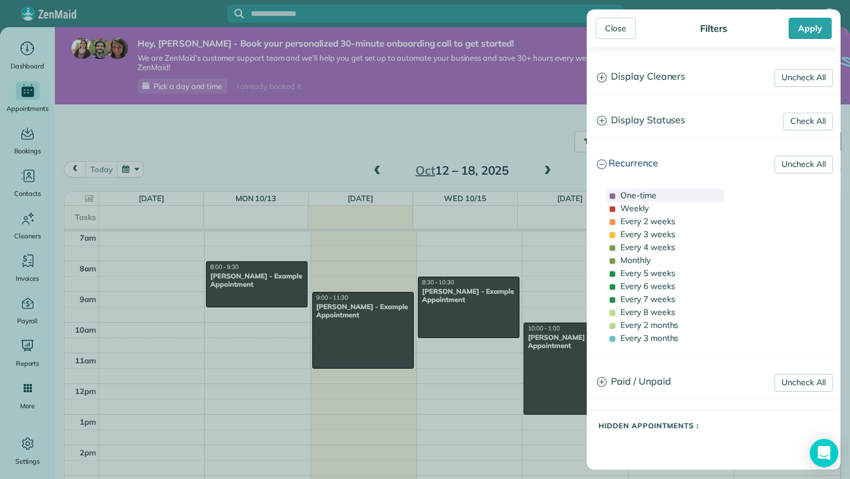 The width and height of the screenshot is (850, 479). Describe the element at coordinates (719, 426) in the screenshot. I see `h5: Hidden Appointments :` at that location.